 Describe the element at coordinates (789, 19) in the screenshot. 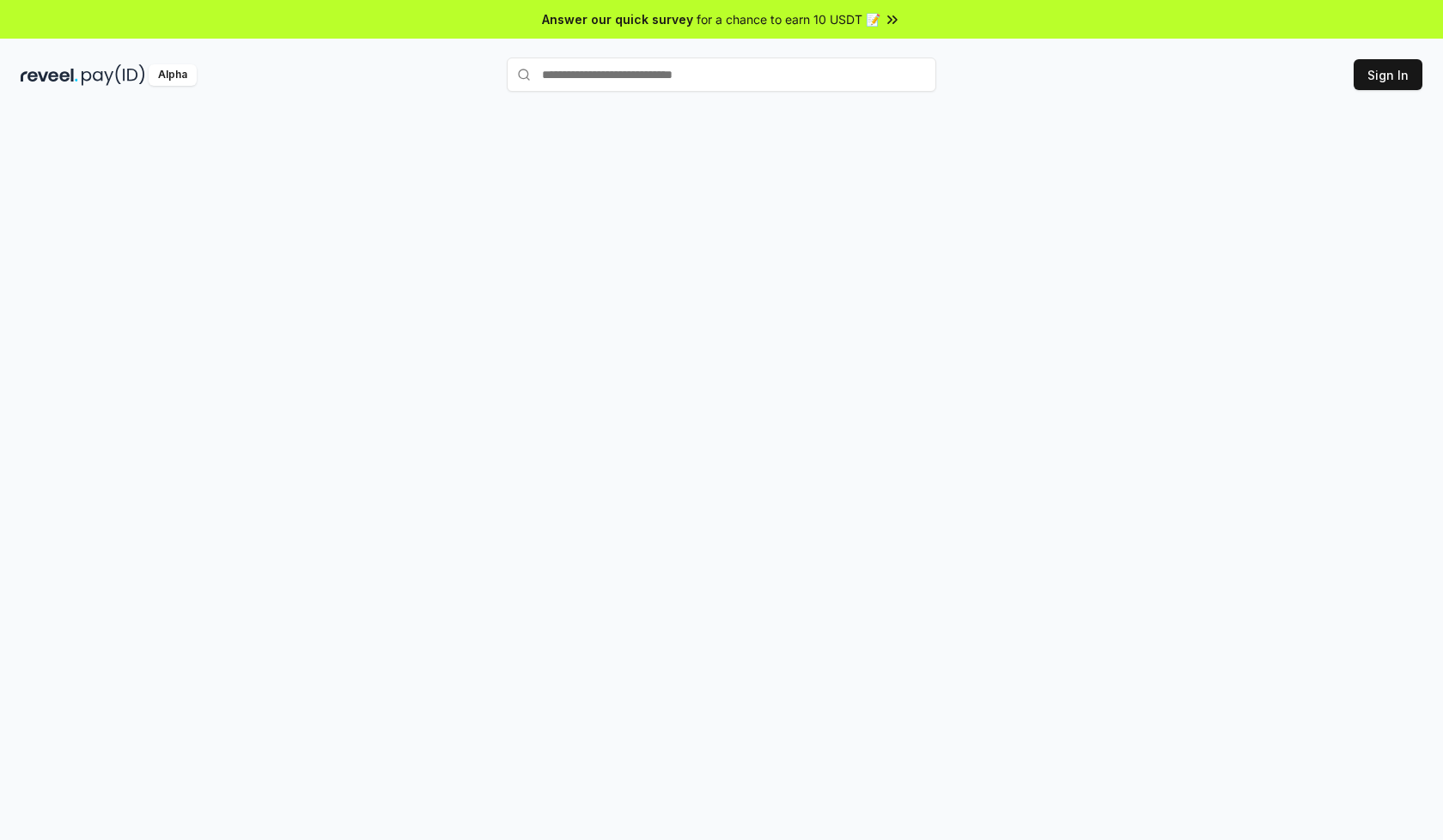

I see `span: for a chance to earn 10 USDT 📝` at that location.